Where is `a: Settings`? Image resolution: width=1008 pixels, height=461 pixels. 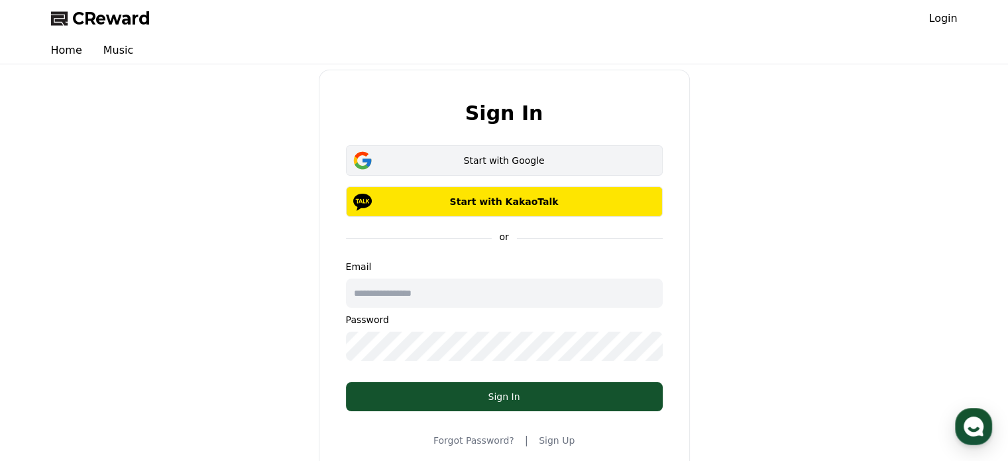 a: Settings is located at coordinates (213, 367).